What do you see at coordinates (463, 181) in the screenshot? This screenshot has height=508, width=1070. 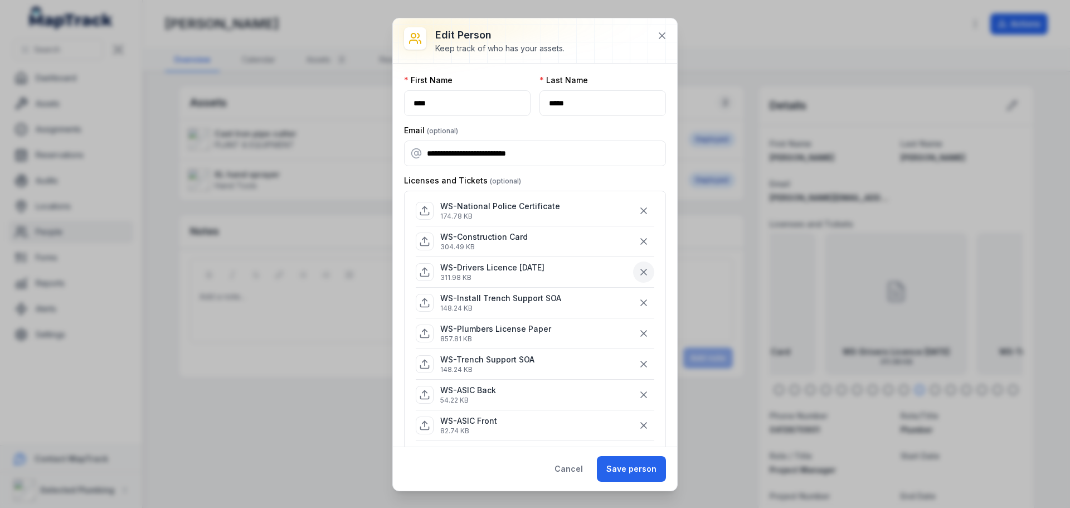 I see `label: Licenses and Tickets` at bounding box center [463, 181].